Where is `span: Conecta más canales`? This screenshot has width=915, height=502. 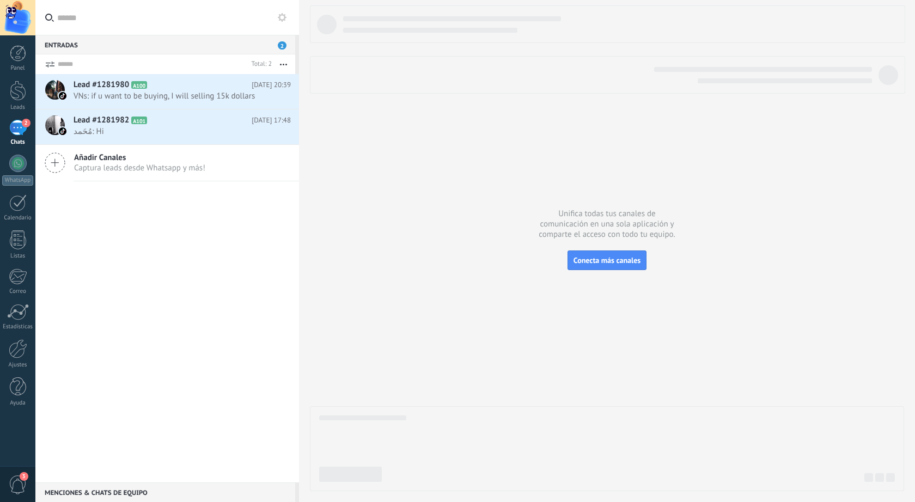
span: Conecta más canales is located at coordinates (607, 260).